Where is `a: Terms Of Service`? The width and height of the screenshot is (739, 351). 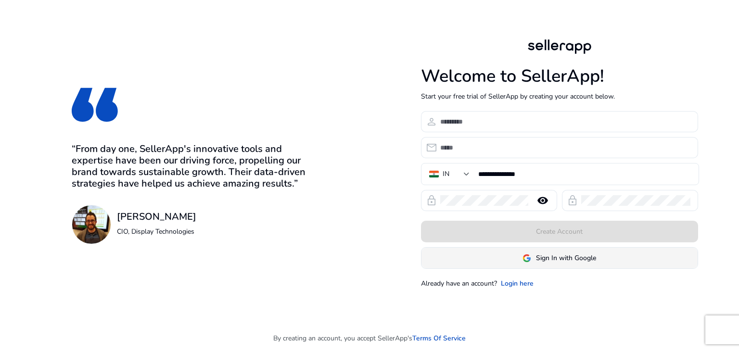
a: Terms Of Service is located at coordinates (439, 338).